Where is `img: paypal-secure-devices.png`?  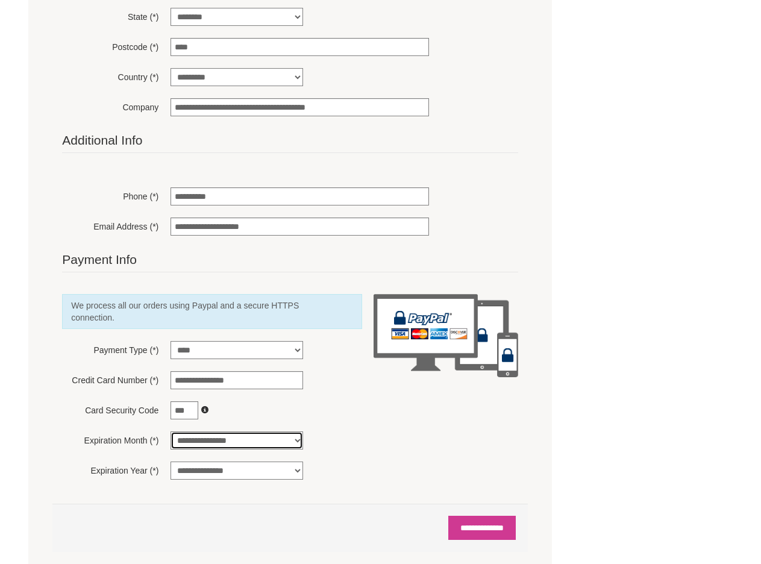 img: paypal-secure-devices.png is located at coordinates (445, 335).